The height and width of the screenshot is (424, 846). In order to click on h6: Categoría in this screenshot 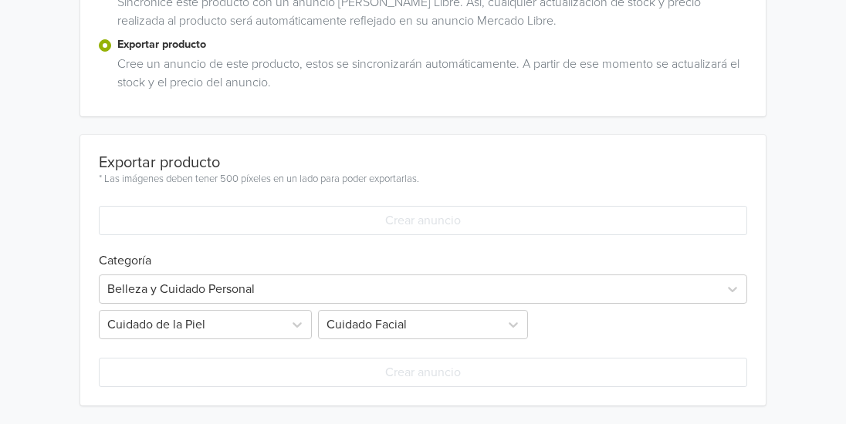, I will do `click(423, 252)`.